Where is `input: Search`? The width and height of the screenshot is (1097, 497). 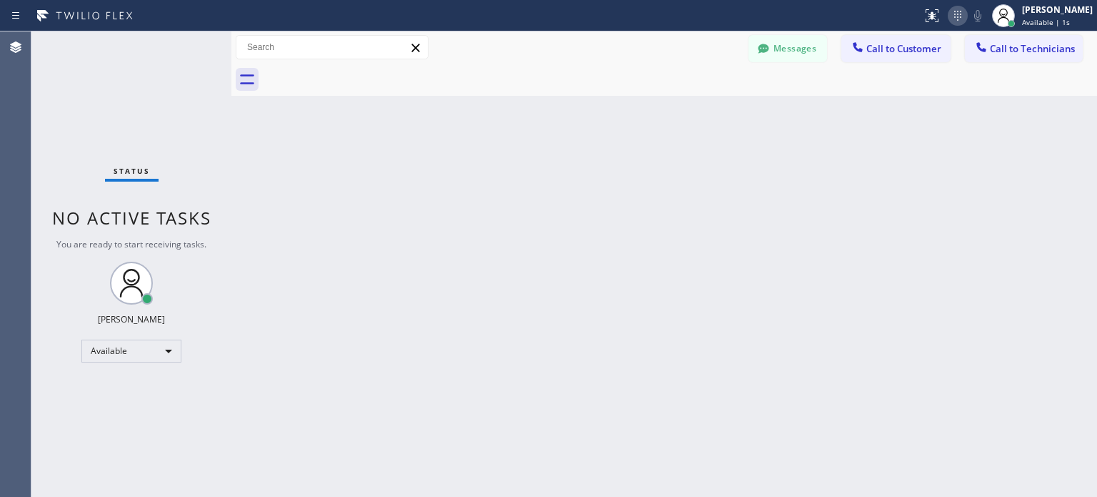 input: Search is located at coordinates (332, 47).